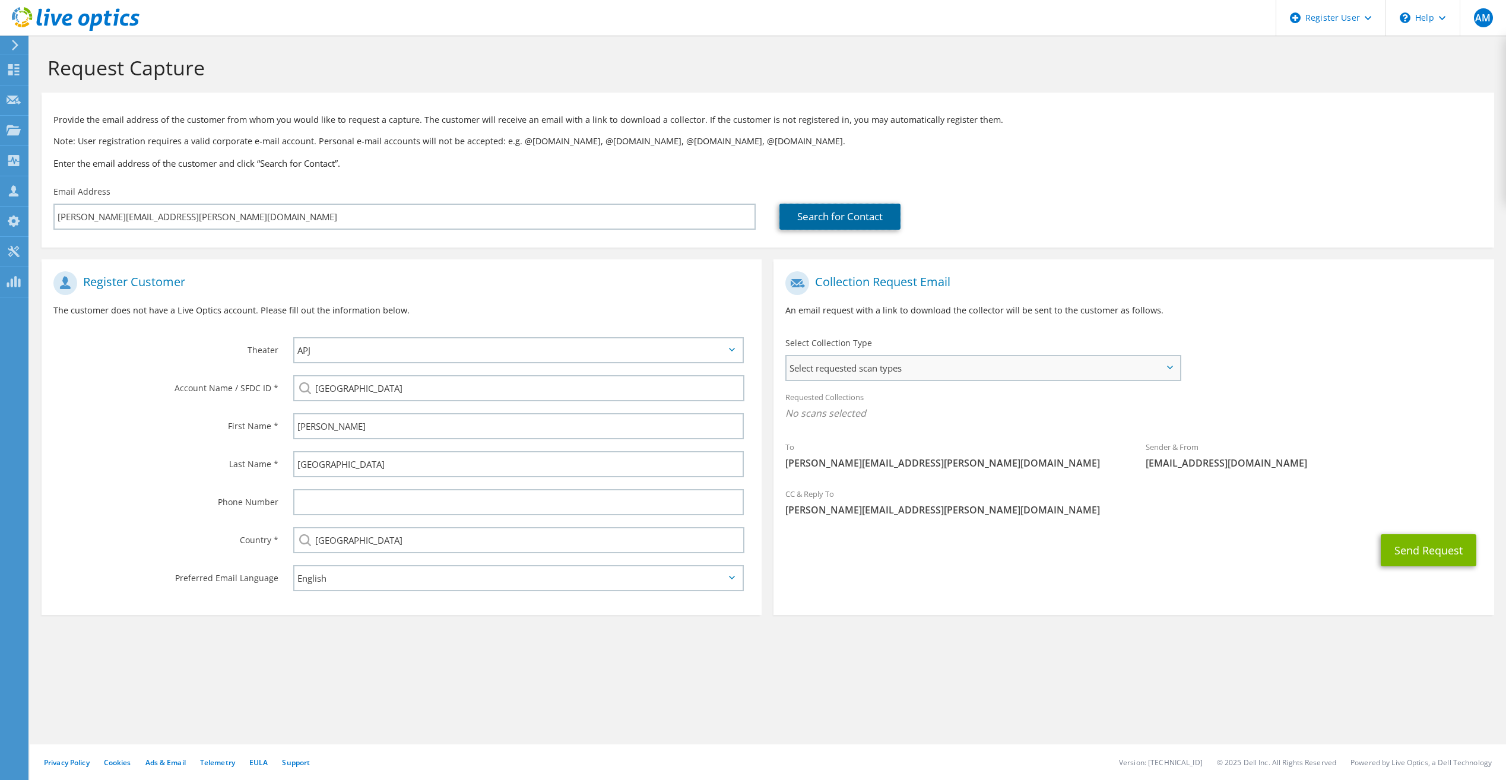 The height and width of the screenshot is (780, 1506). I want to click on div: Sender & From, so click(1314, 455).